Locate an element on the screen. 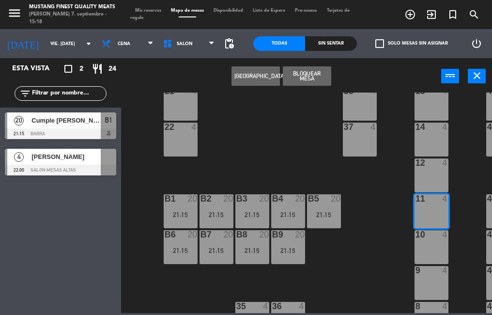  i: restaurant is located at coordinates (97, 69).